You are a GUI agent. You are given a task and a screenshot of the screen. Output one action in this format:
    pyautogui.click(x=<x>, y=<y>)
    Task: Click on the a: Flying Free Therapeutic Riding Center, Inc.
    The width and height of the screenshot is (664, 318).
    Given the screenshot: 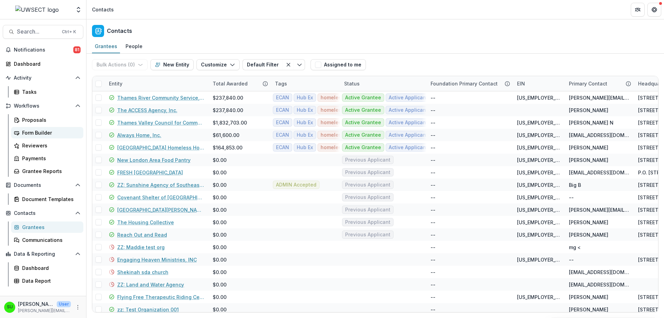 What is the action you would take?
    pyautogui.click(x=161, y=297)
    